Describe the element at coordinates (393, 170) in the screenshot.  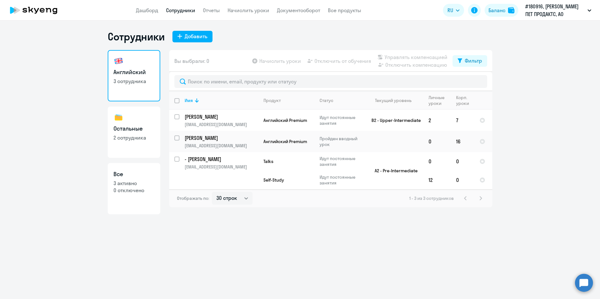
I see `td: A2 - Pre-Intermediate` at that location.